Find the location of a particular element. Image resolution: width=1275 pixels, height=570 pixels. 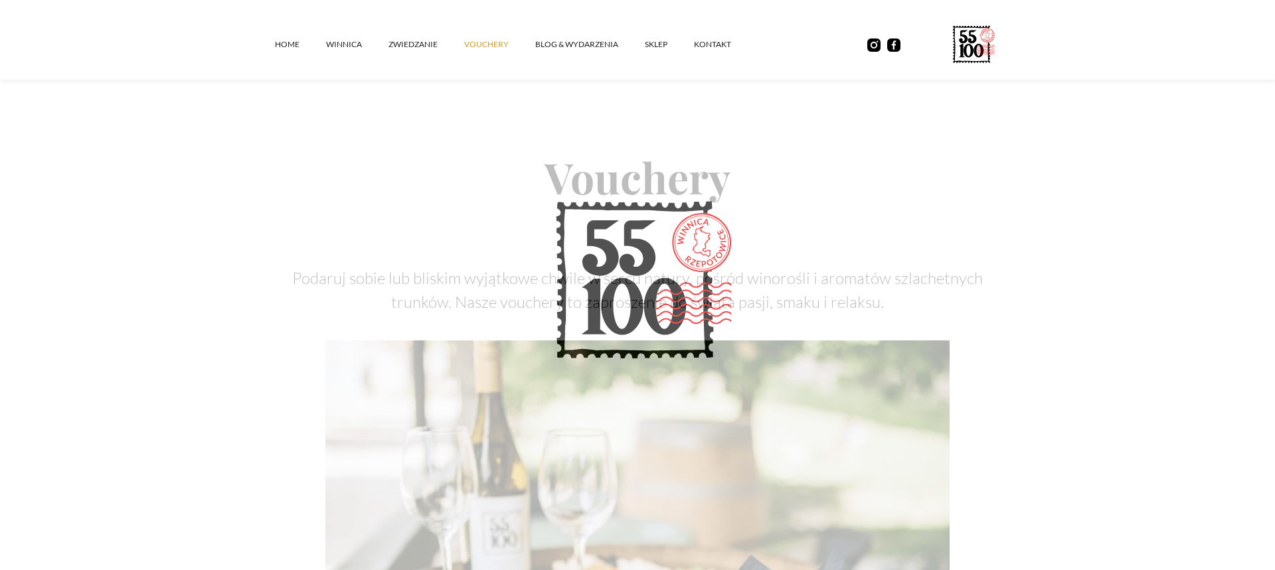

a: SKLEP is located at coordinates (669, 44).